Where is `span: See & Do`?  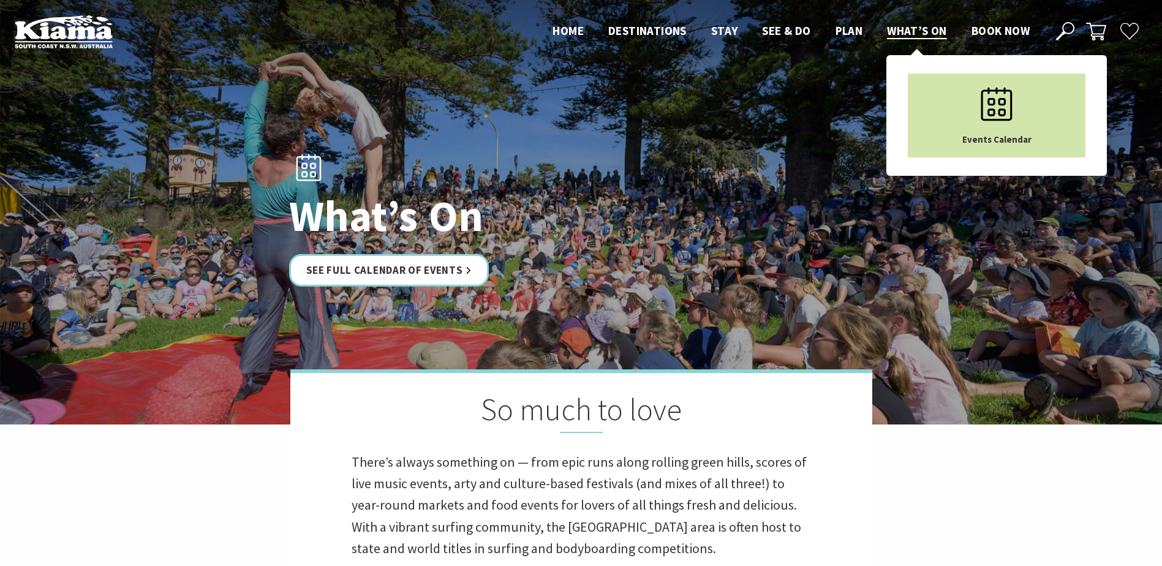 span: See & Do is located at coordinates (786, 31).